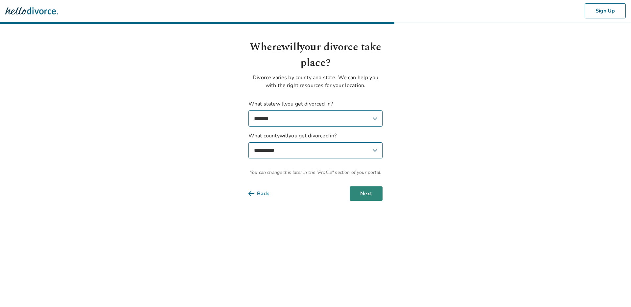 This screenshot has width=631, height=307. I want to click on span: You can change this later in the "Profile" section of your portal., so click(315, 172).